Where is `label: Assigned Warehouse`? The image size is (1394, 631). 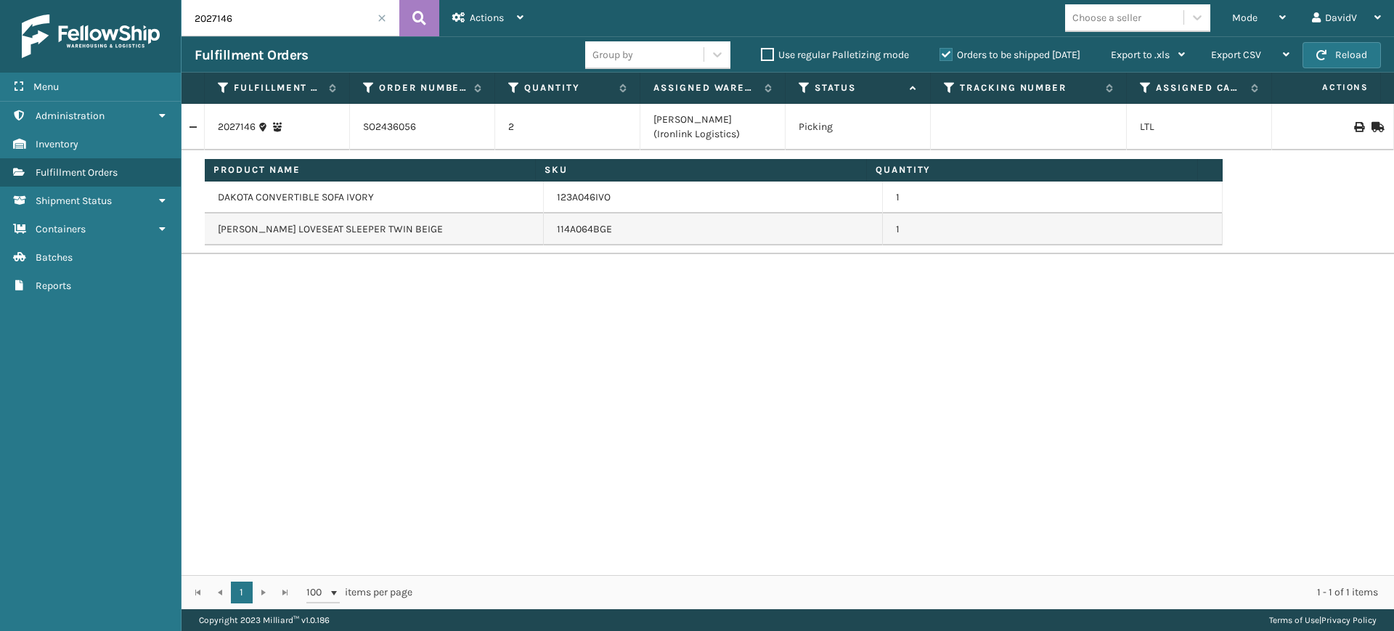 label: Assigned Warehouse is located at coordinates (705, 88).